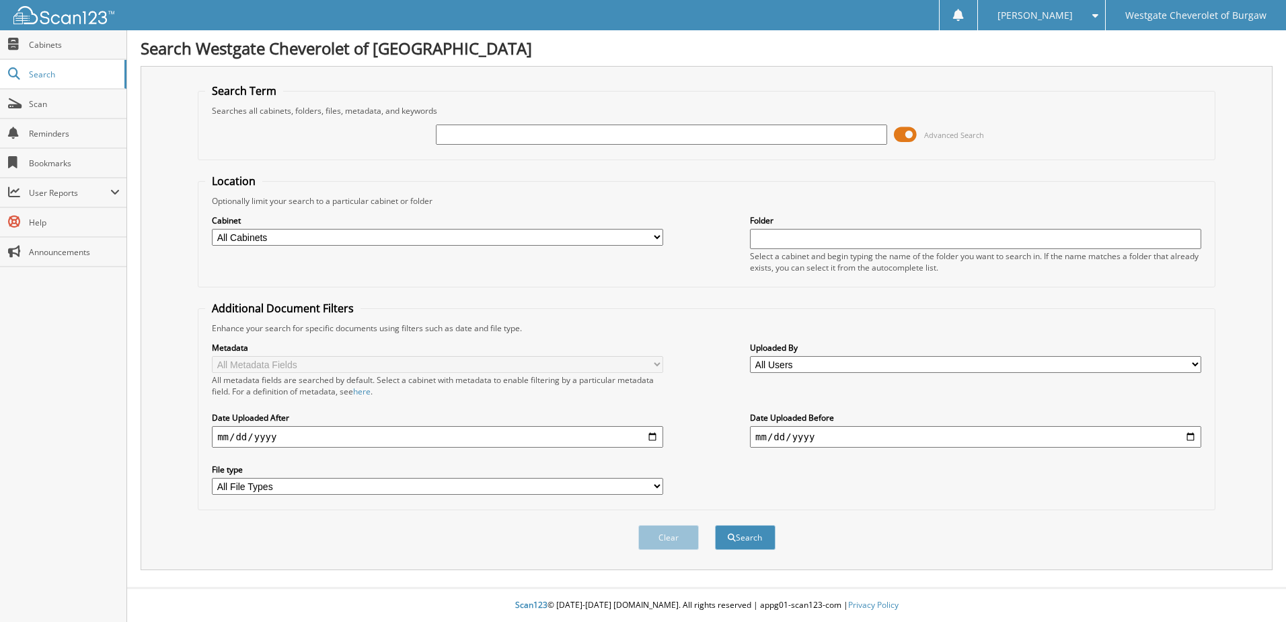  What do you see at coordinates (74, 163) in the screenshot?
I see `span: Bookmarks` at bounding box center [74, 163].